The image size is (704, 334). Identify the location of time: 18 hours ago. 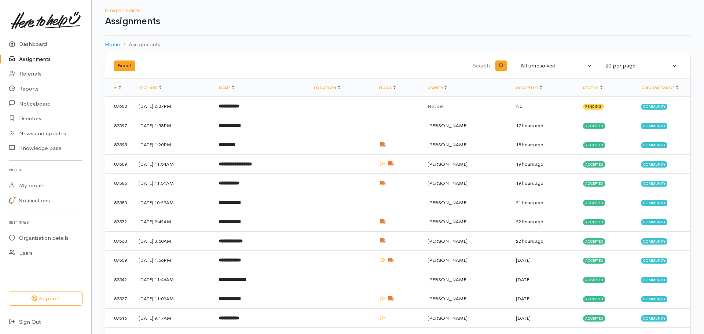
(529, 144).